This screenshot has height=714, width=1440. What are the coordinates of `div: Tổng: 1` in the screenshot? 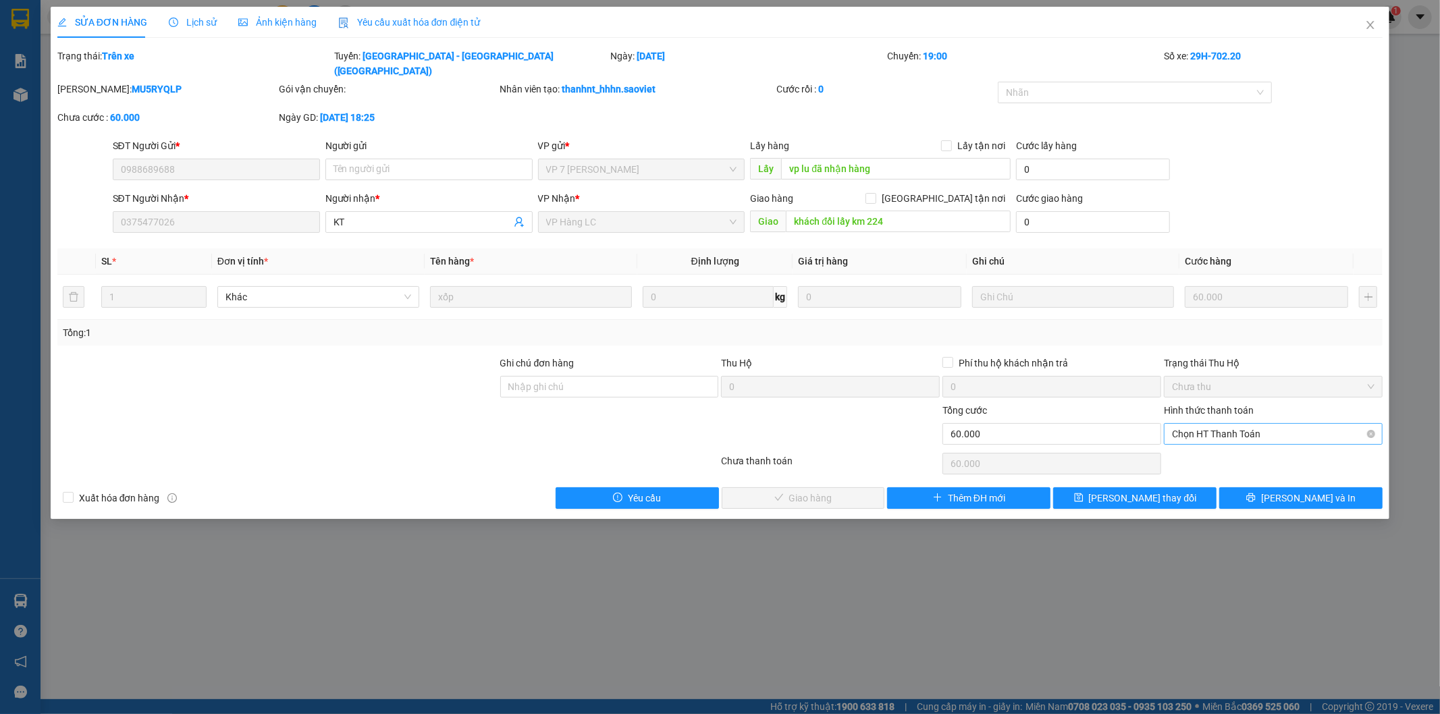 It's located at (309, 333).